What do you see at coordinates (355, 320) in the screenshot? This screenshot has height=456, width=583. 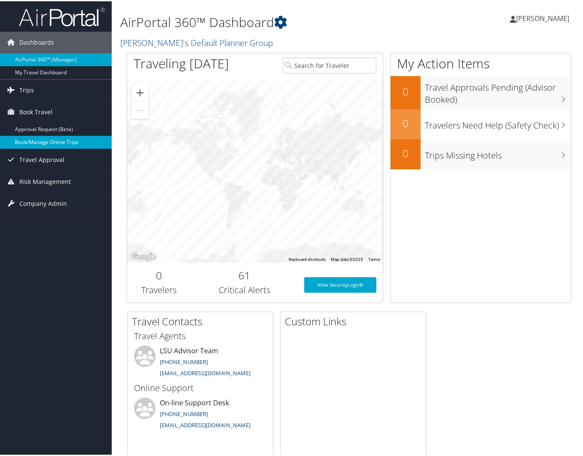 I see `h2: Custom Links` at bounding box center [355, 320].